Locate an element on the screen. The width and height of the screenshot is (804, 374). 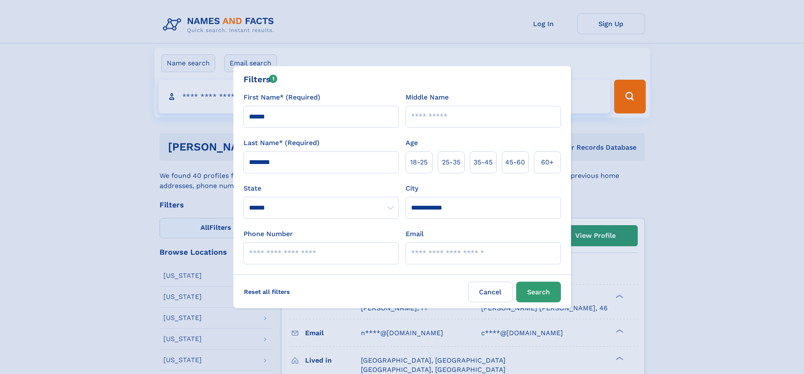
label: City is located at coordinates (412, 189).